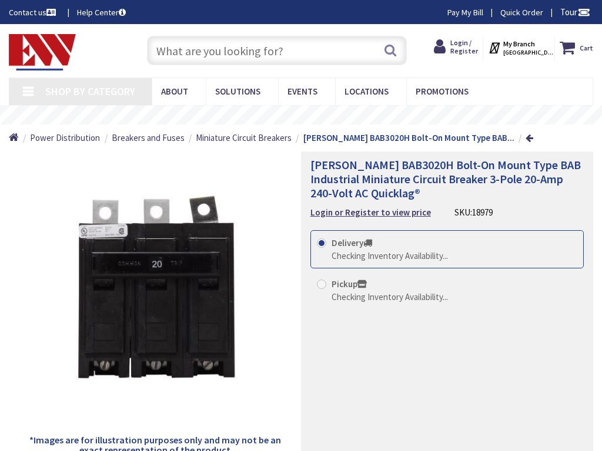 The width and height of the screenshot is (602, 451). Describe the element at coordinates (576, 48) in the screenshot. I see `a: Cart` at that location.